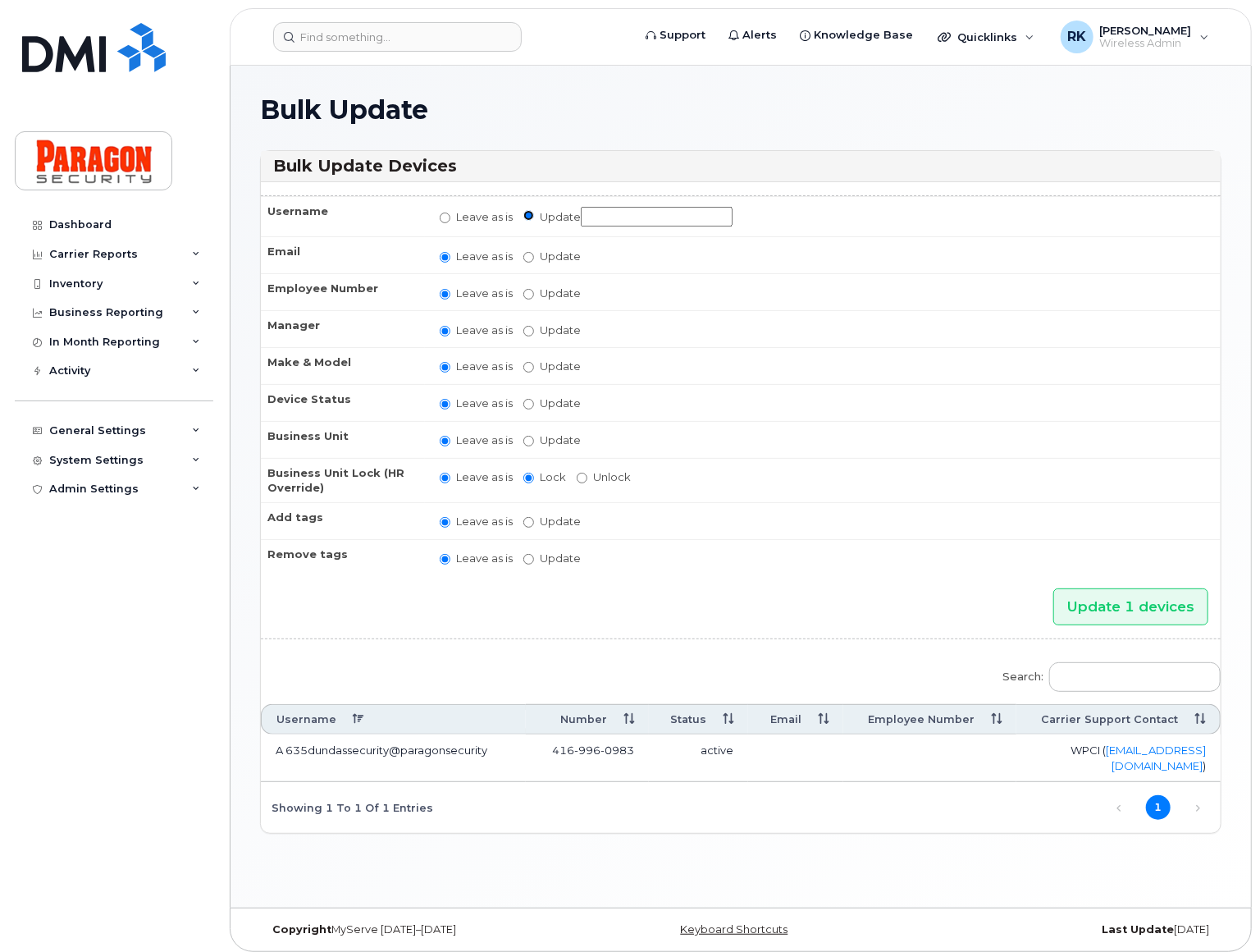 This screenshot has width=1260, height=952. I want to click on h1: Bulk Update, so click(740, 109).